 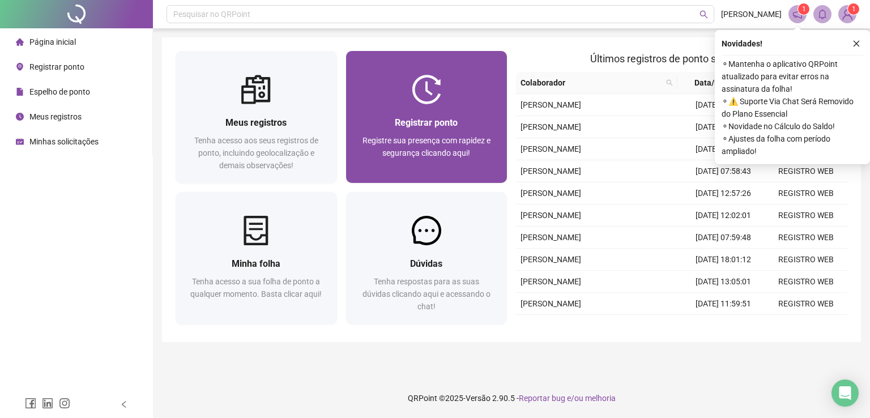 What do you see at coordinates (792, 145) in the screenshot?
I see `span: ⚬ Ajustes da folha com período ampliado!` at bounding box center [792, 145].